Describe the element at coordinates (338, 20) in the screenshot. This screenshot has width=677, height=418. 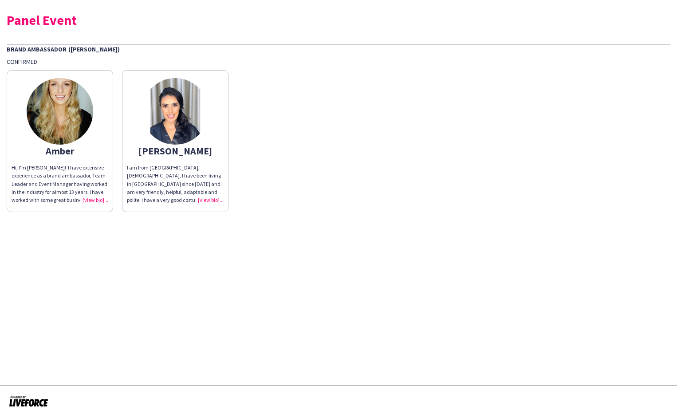
I see `div: Panel Event` at that location.